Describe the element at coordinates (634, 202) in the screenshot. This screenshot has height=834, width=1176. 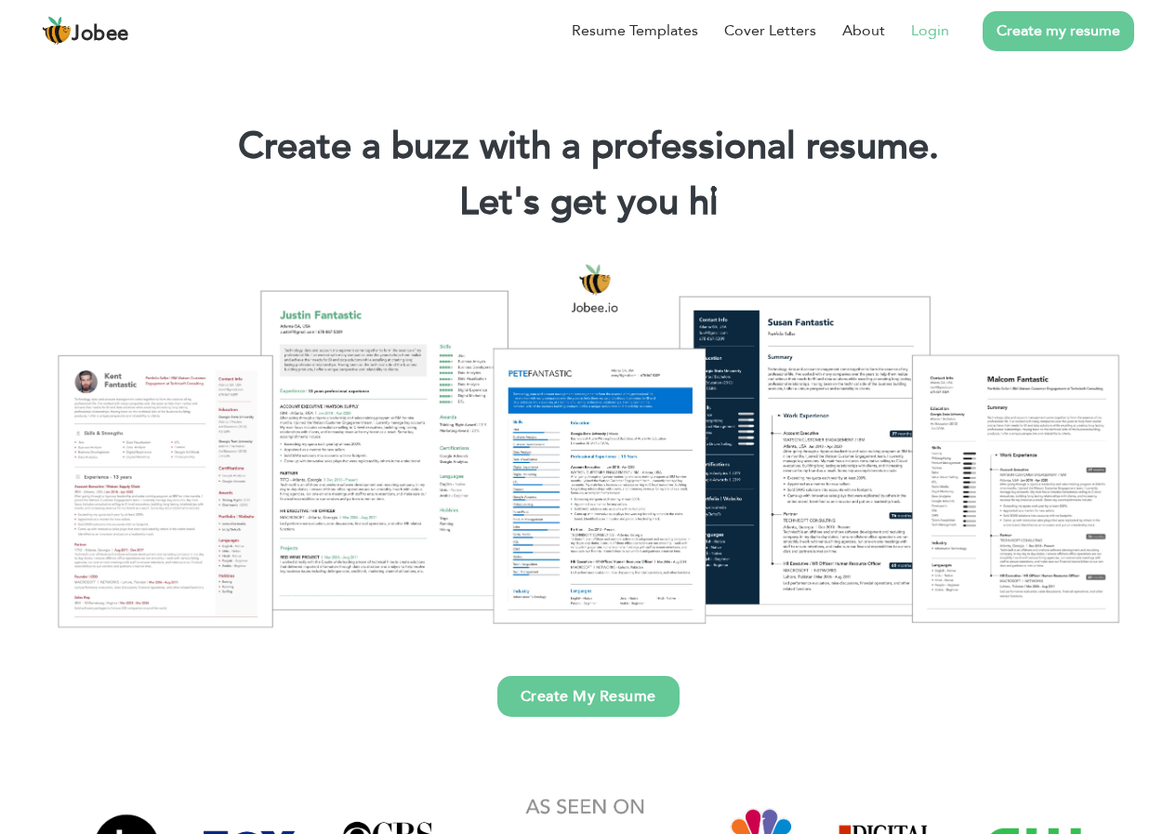
I see `span: get you hi` at that location.